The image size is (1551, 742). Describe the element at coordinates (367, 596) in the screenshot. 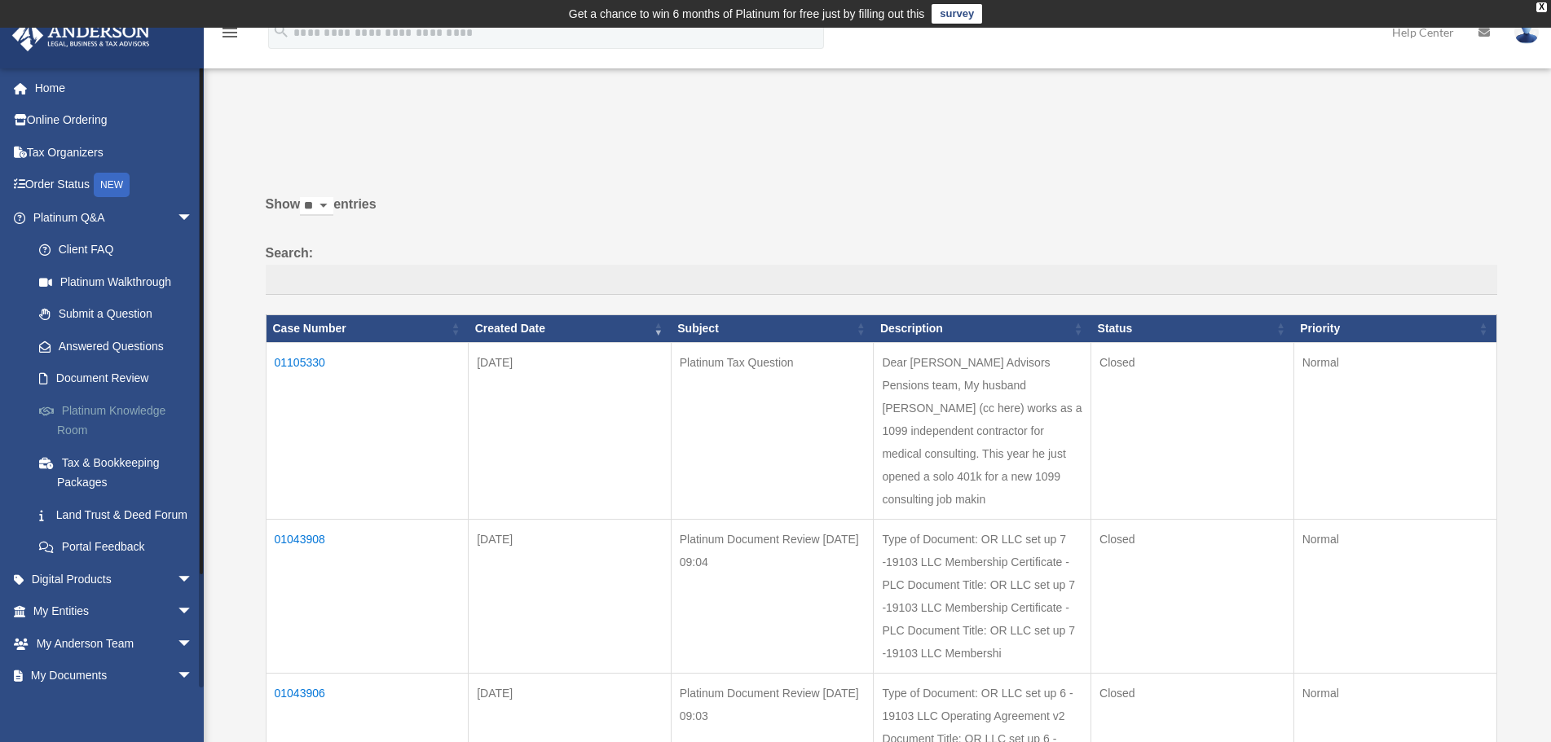

I see `td: 01043908` at that location.